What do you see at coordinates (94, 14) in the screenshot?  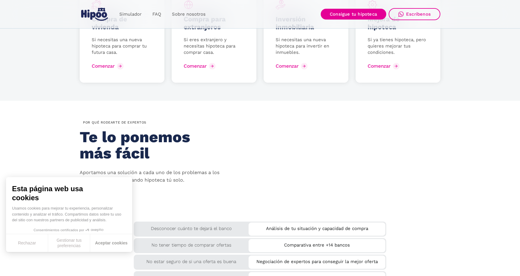 I see `a: home` at bounding box center [94, 14].